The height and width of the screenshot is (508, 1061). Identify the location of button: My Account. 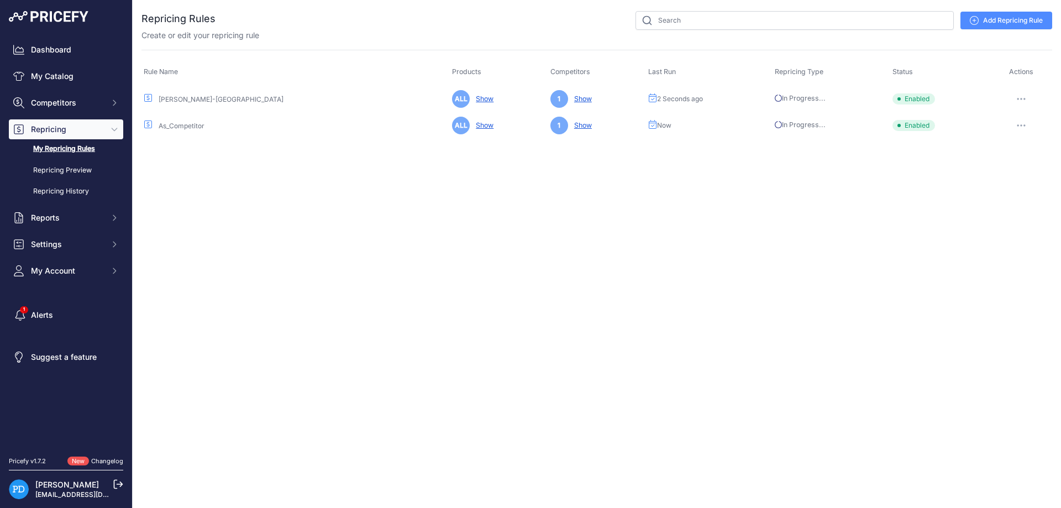
(66, 271).